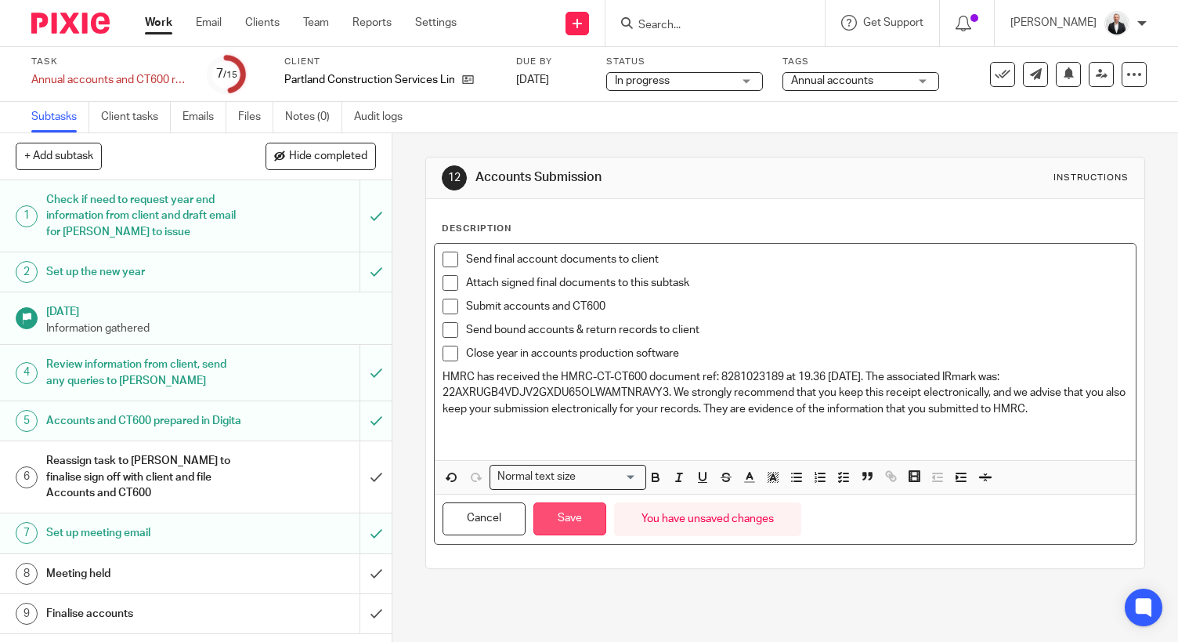 This screenshot has height=642, width=1178. Describe the element at coordinates (320, 156) in the screenshot. I see `button: Hide completed` at that location.